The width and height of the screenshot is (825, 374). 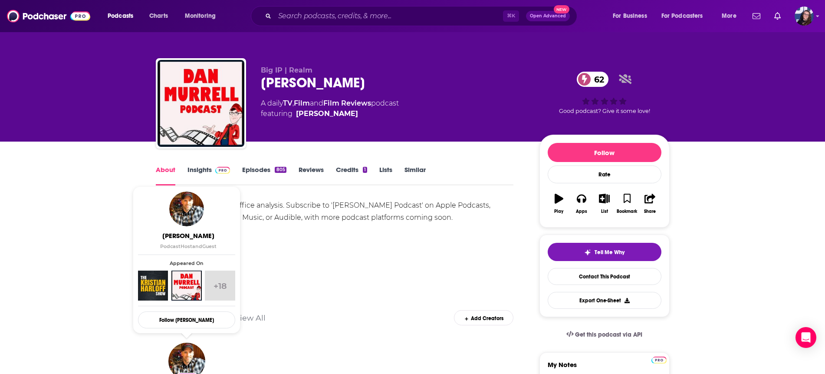 I want to click on a: Film, so click(x=302, y=103).